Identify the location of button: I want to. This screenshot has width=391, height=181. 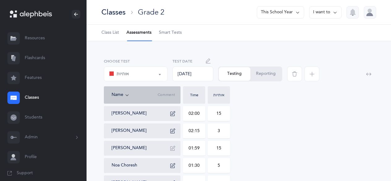
(326, 12).